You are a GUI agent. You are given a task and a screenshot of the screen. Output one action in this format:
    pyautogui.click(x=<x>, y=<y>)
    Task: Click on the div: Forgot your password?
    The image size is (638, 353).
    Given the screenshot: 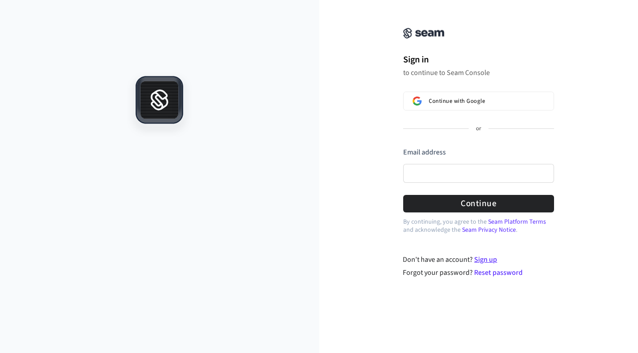 What is the action you would take?
    pyautogui.click(x=478, y=272)
    